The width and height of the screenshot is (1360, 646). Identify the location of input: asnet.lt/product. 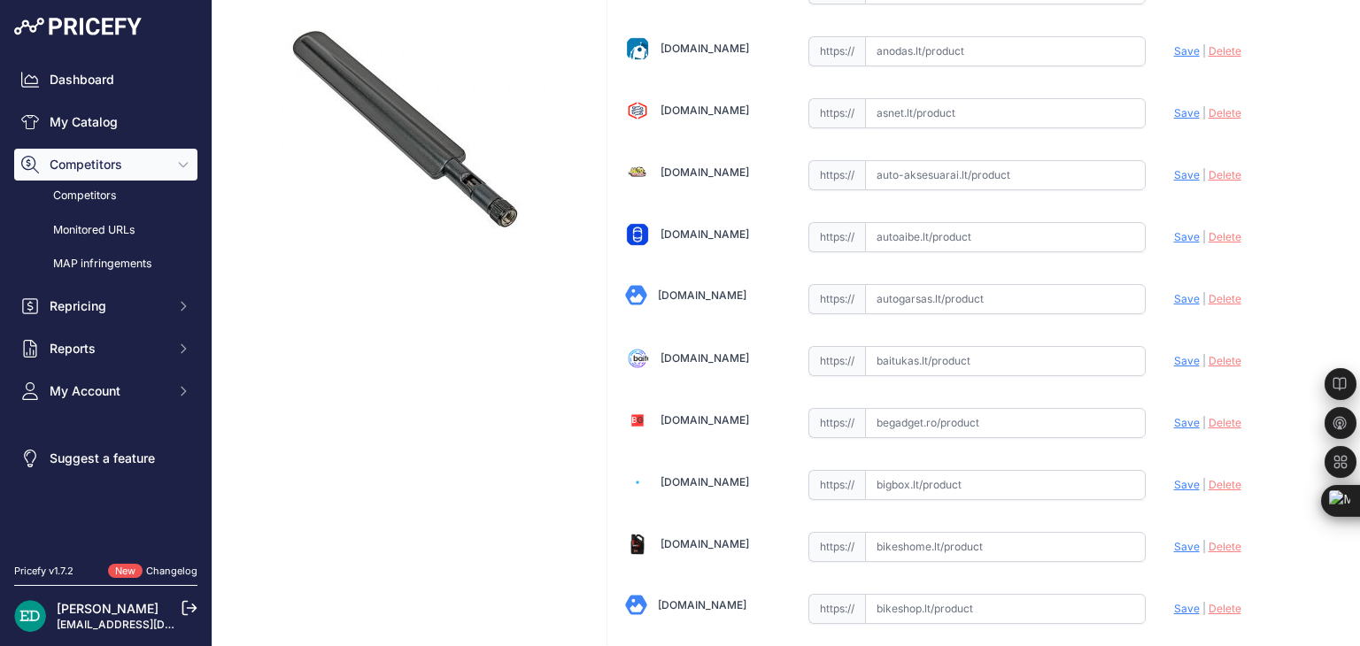
(1005, 113).